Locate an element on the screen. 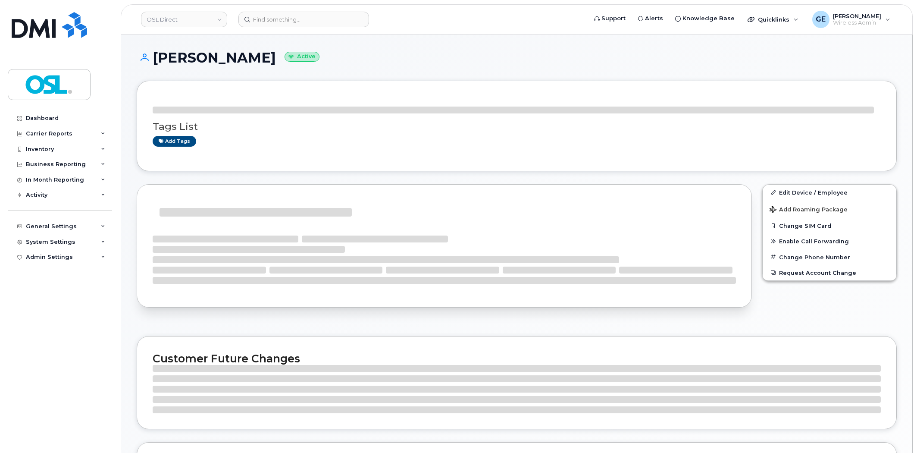 The image size is (917, 453). button: Change Phone Number is located at coordinates (830, 257).